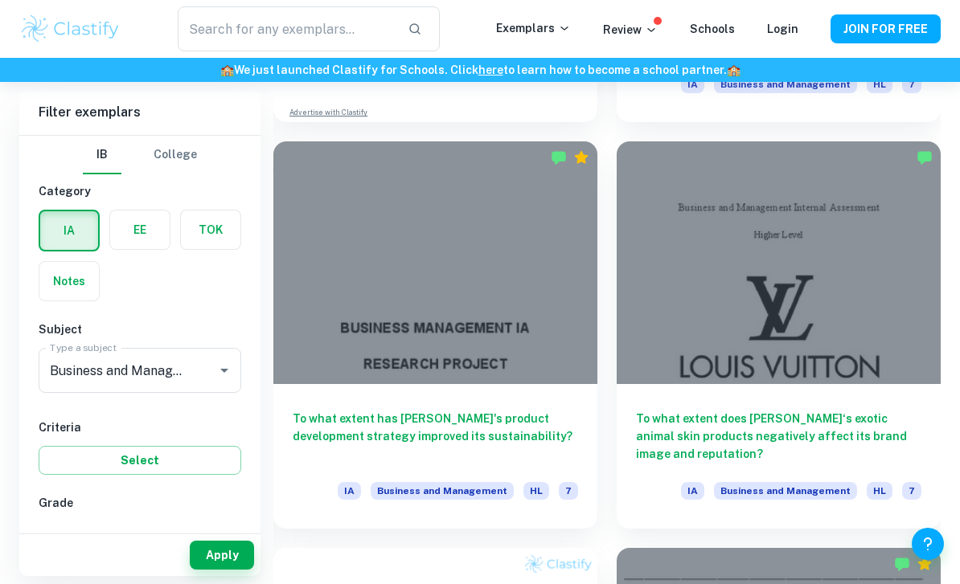 The image size is (960, 584). Describe the element at coordinates (927, 544) in the screenshot. I see `button: Help and Feedback` at that location.